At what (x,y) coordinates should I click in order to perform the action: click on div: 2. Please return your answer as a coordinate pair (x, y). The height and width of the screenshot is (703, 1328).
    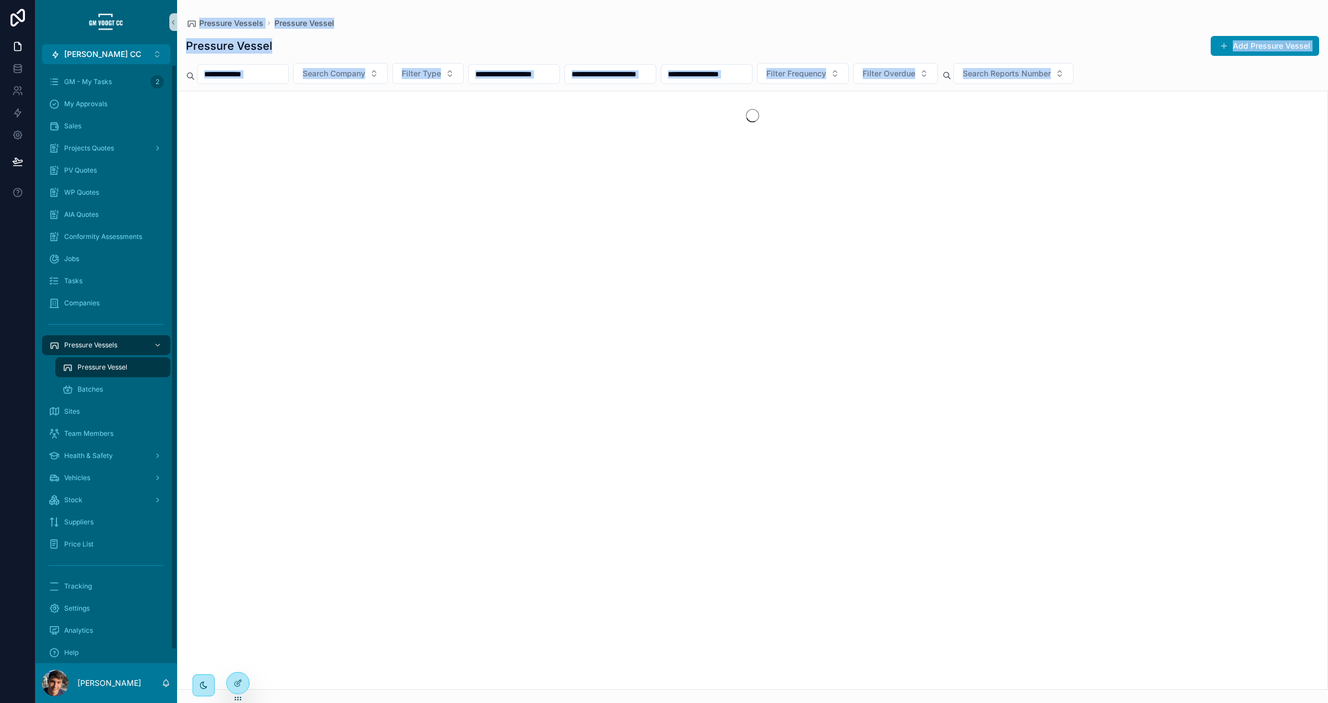
    Looking at the image, I should click on (157, 82).